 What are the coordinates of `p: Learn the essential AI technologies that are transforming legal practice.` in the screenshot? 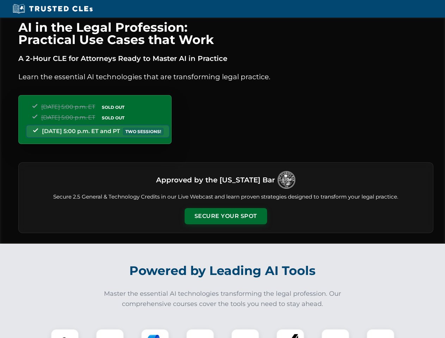 It's located at (226, 77).